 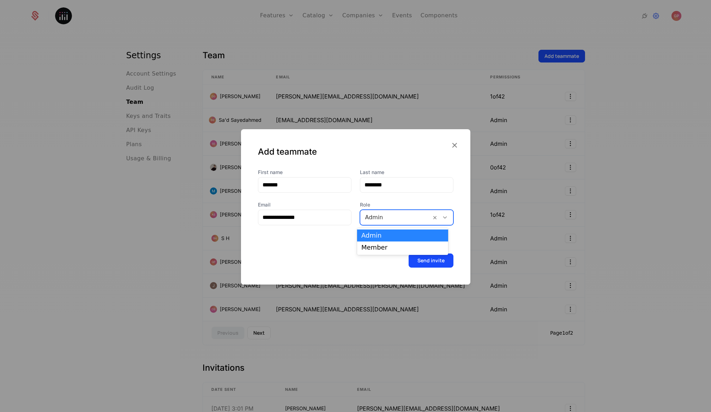 What do you see at coordinates (406, 172) in the screenshot?
I see `label: Last name` at bounding box center [406, 172].